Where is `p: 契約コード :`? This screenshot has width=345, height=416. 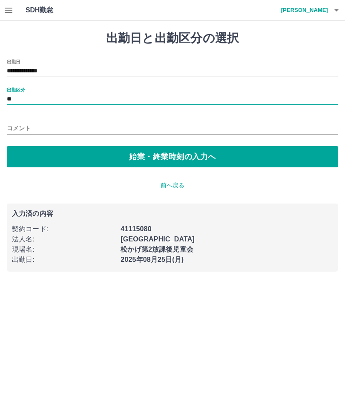 p: 契約コード : is located at coordinates (64, 229).